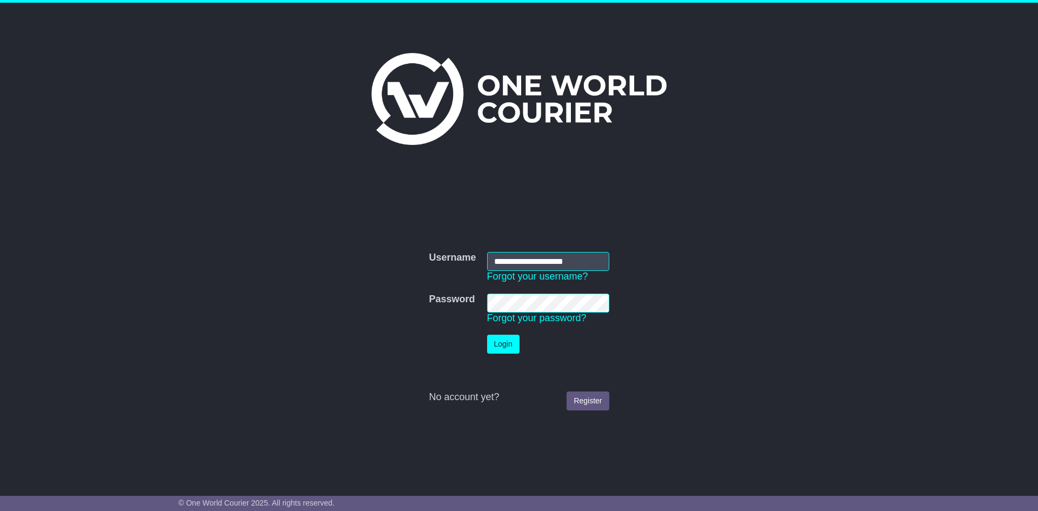 The height and width of the screenshot is (511, 1038). Describe the element at coordinates (587, 400) in the screenshot. I see `a: Register` at that location.